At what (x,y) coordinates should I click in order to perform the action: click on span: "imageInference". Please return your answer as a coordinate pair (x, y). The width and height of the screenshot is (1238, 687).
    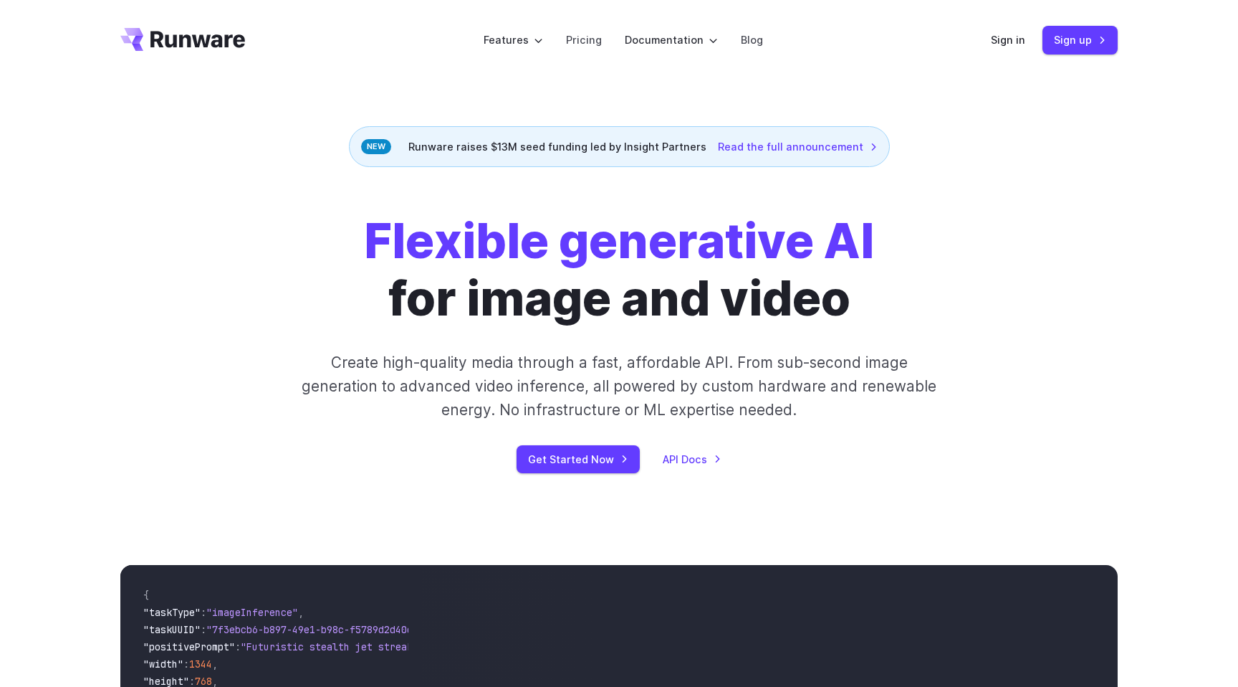
    Looking at the image, I should click on (252, 612).